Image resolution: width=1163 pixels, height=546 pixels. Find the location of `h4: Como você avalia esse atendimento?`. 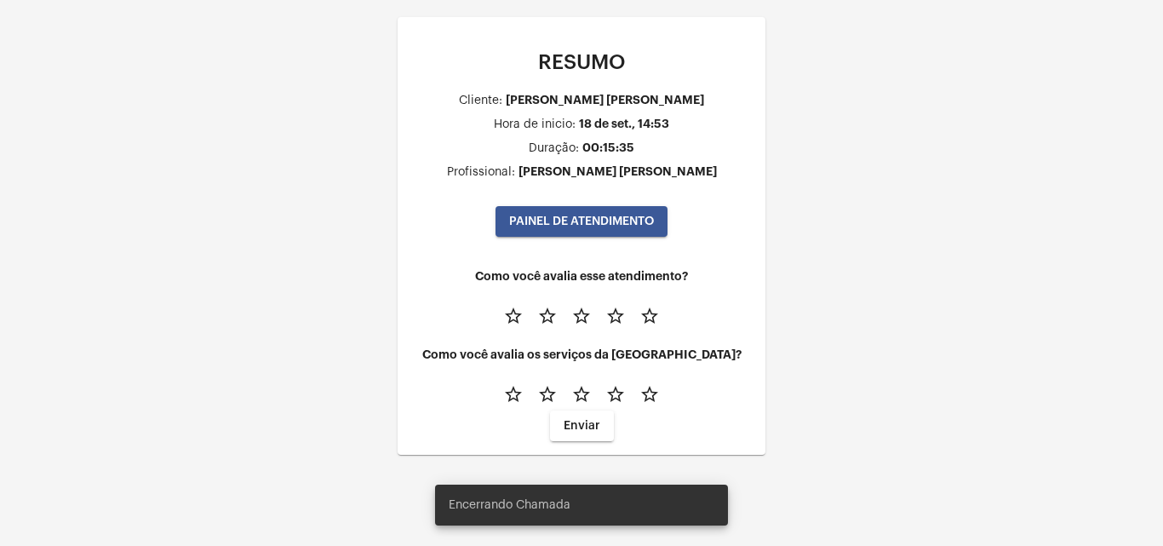

h4: Como você avalia esse atendimento? is located at coordinates (582, 276).